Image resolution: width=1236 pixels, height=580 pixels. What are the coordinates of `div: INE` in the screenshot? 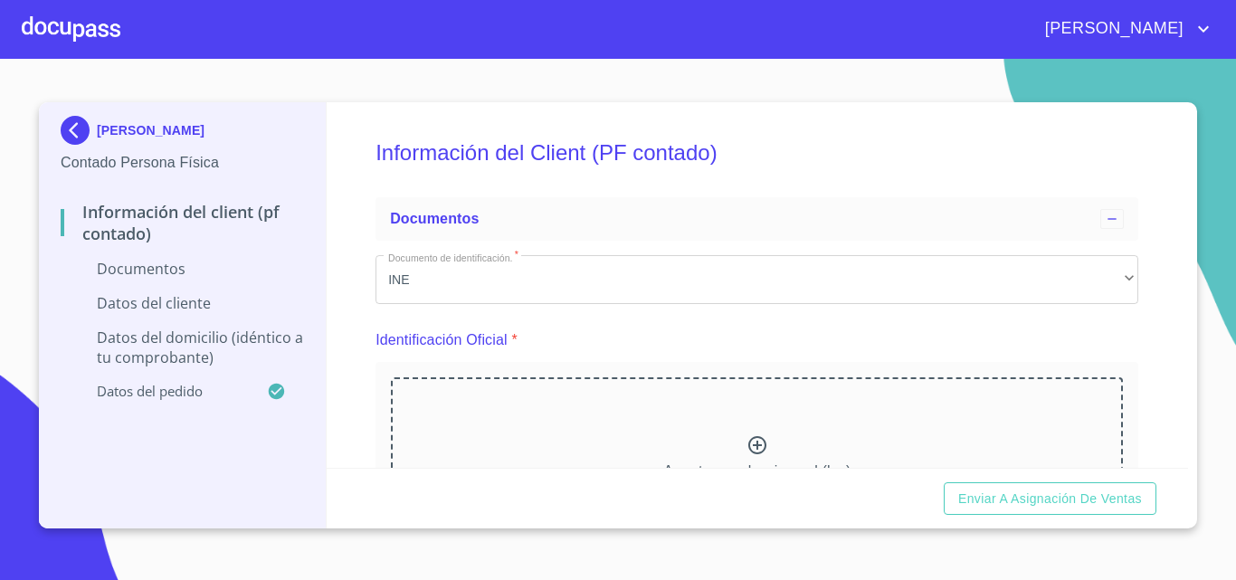 It's located at (757, 280).